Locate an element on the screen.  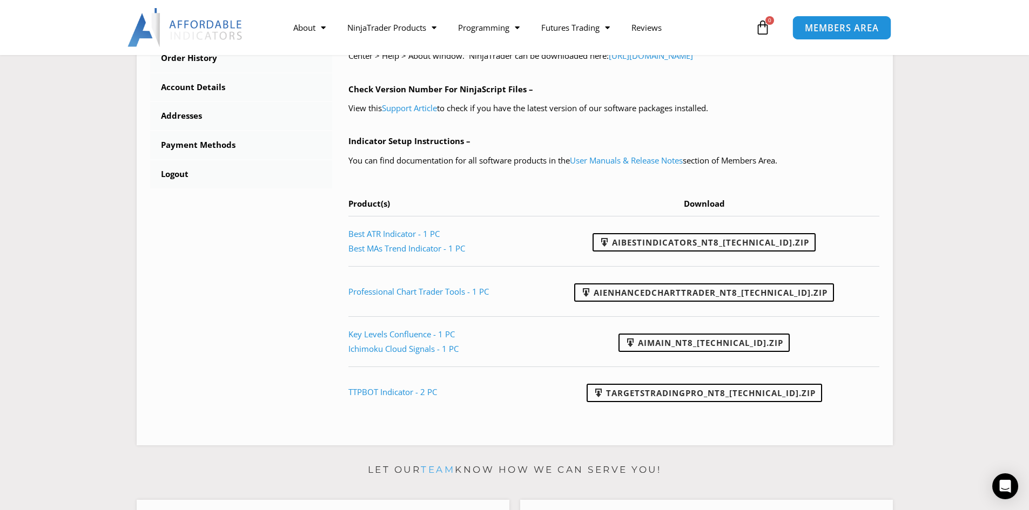
p: View this to check if you have the latest version of our software packages installed. is located at coordinates (614, 109).